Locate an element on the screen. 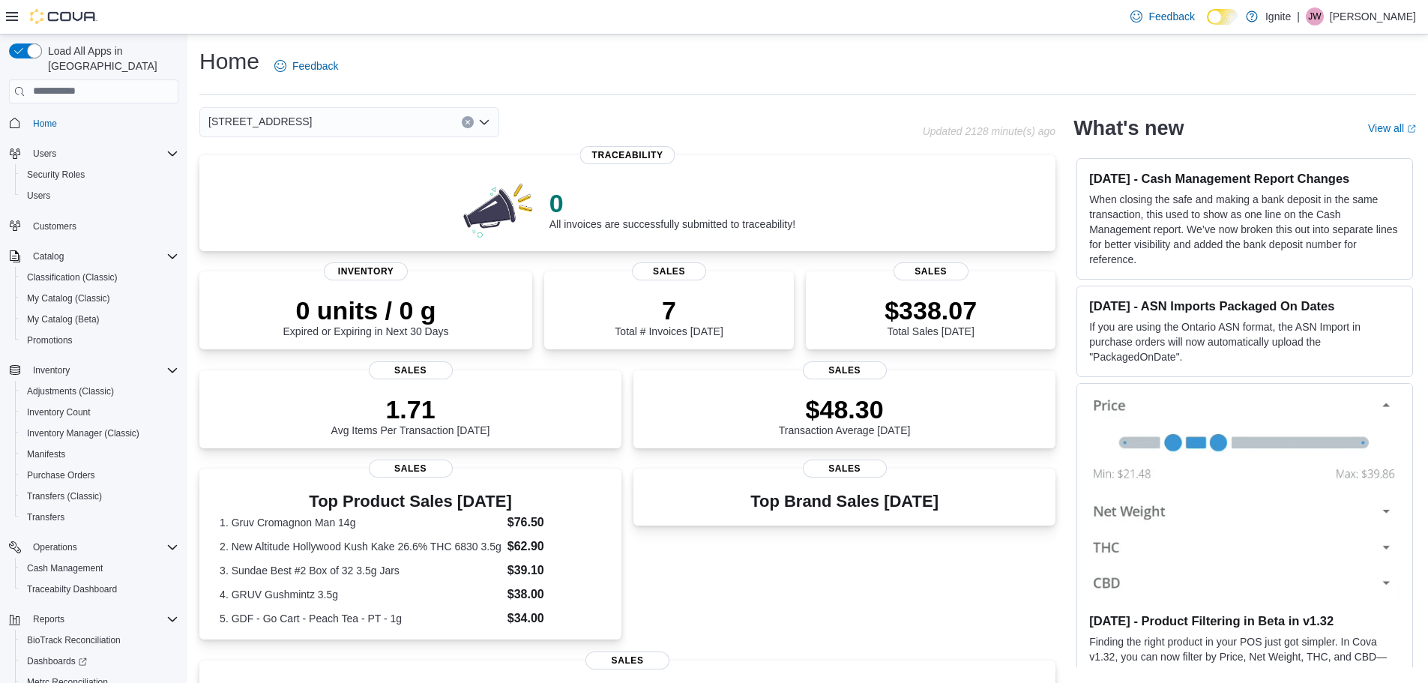  dd: $76.50 is located at coordinates (554, 522).